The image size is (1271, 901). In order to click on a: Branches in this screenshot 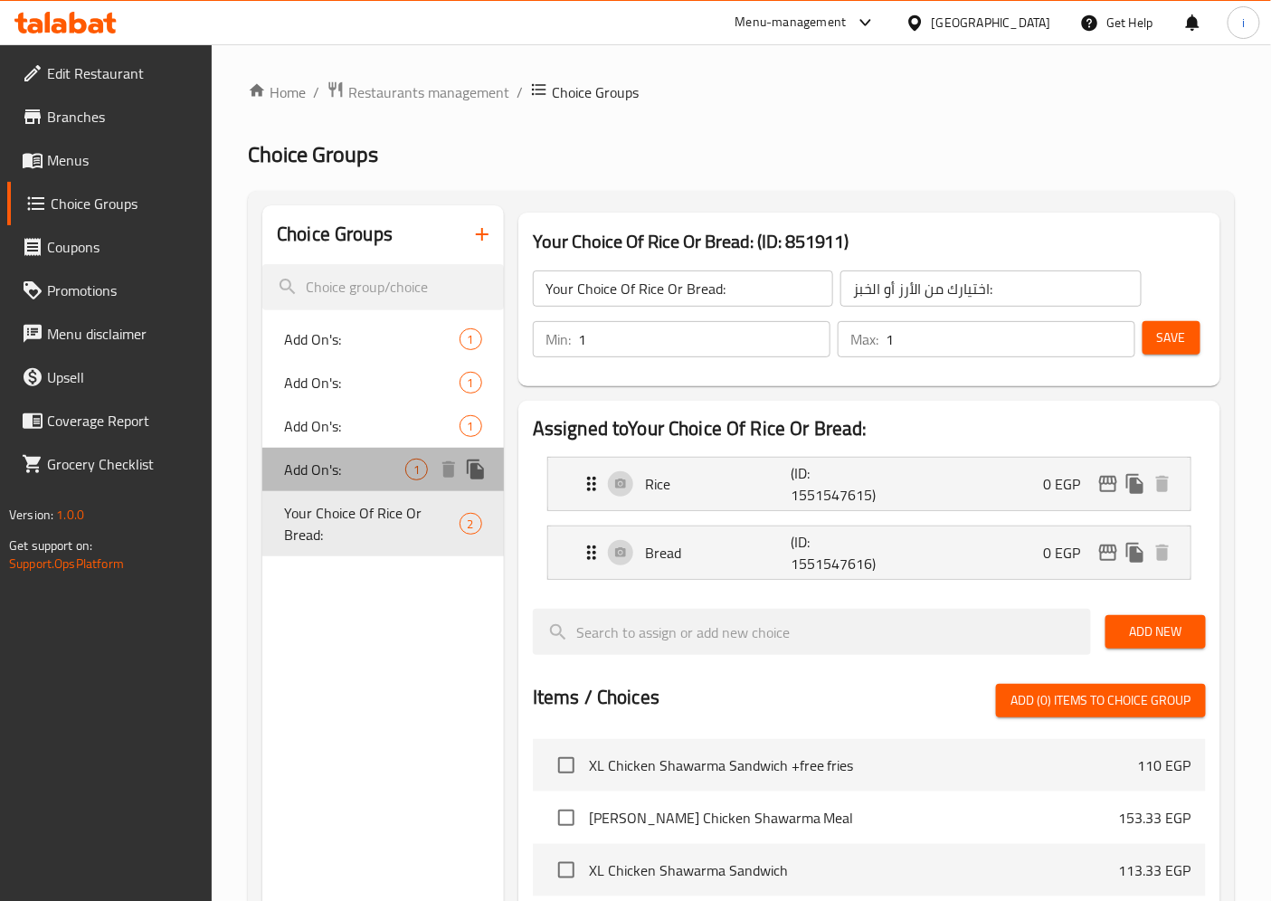, I will do `click(109, 117)`.